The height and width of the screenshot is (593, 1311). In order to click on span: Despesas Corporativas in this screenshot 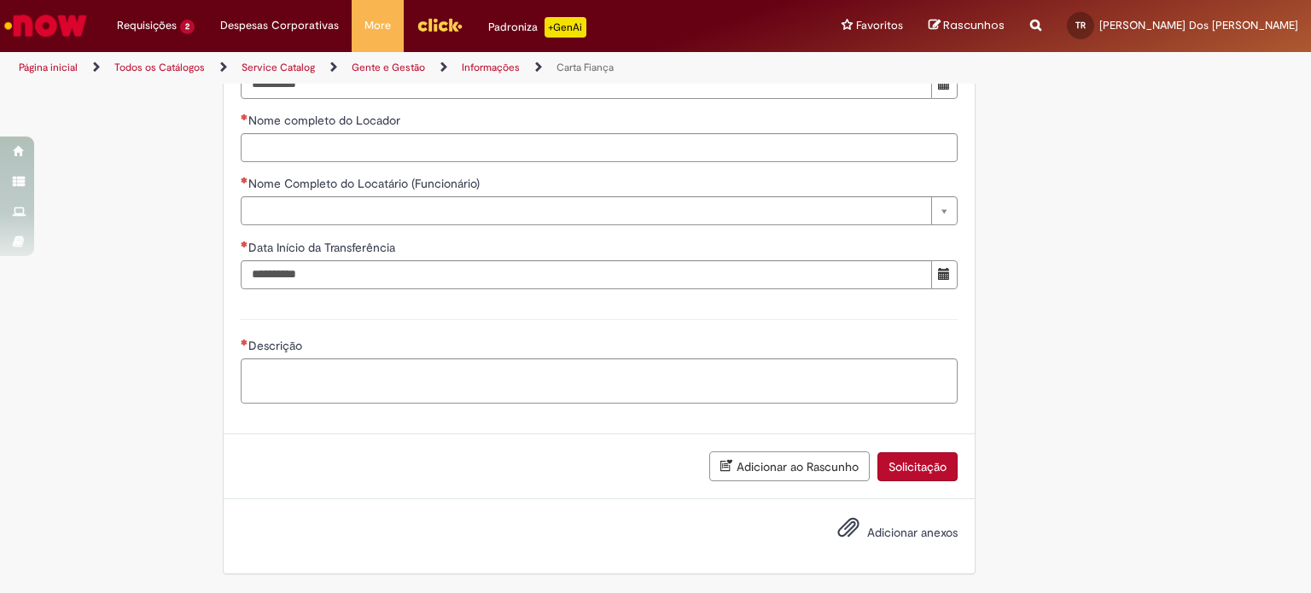, I will do `click(279, 26)`.